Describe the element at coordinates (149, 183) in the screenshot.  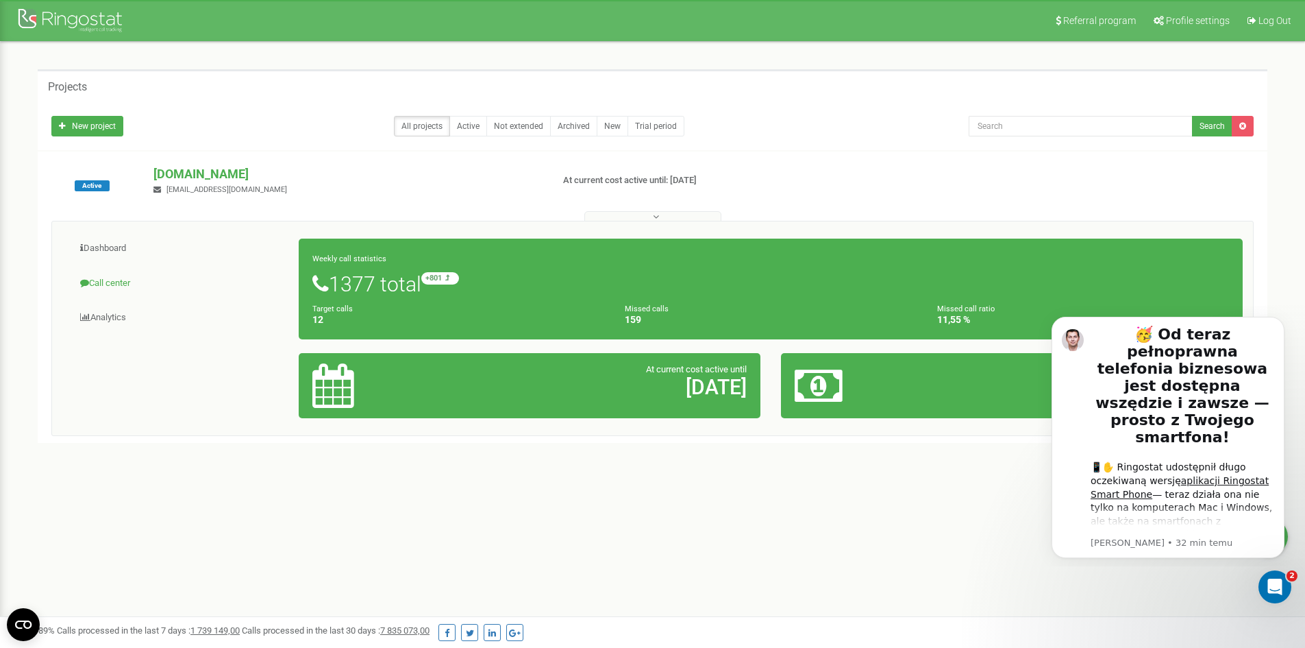
I see `a: aplikacji Ringostat Smart Phone` at that location.